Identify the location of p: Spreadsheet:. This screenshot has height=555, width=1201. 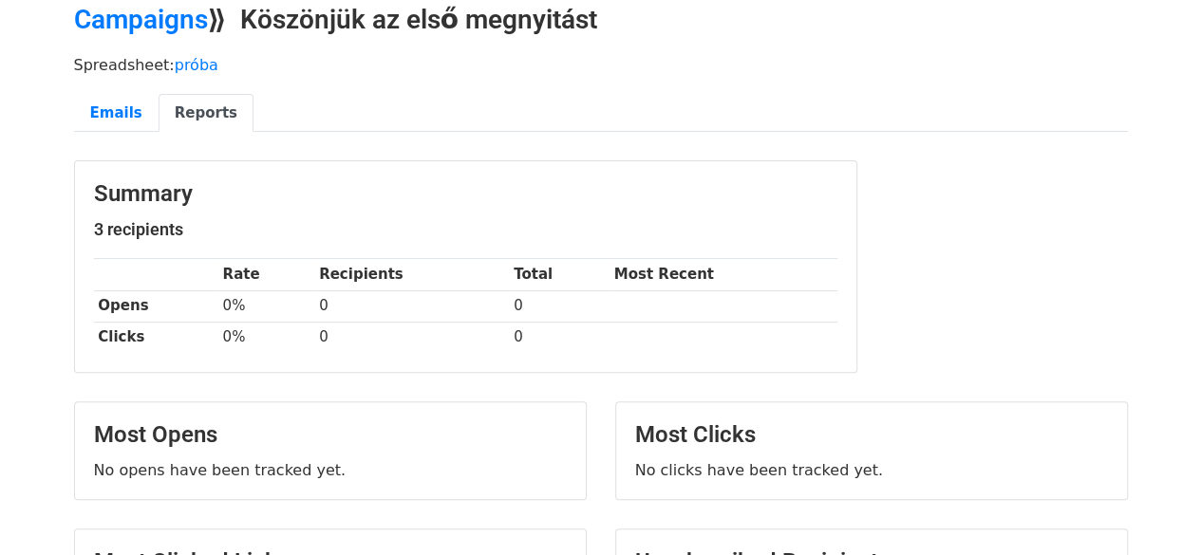
(601, 65).